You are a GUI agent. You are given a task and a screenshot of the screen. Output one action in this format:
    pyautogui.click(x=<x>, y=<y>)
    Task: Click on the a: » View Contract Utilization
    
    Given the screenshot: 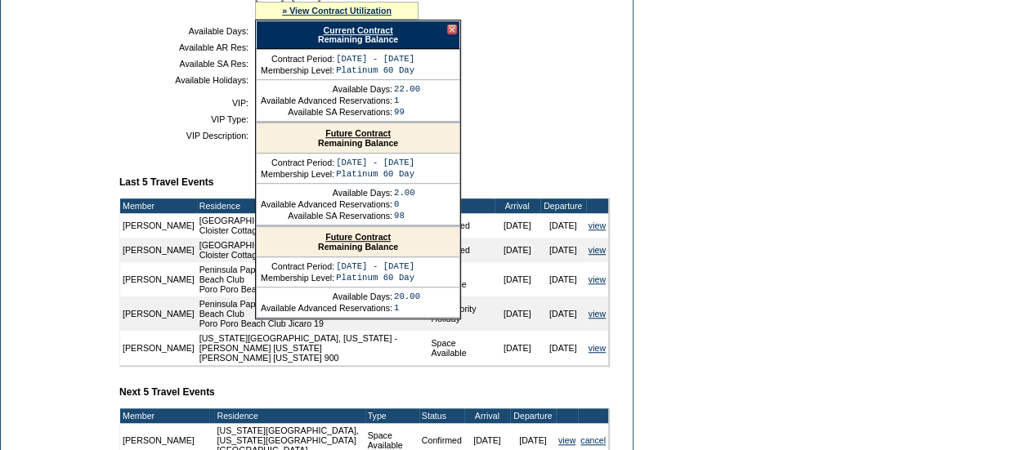 What is the action you would take?
    pyautogui.click(x=337, y=11)
    